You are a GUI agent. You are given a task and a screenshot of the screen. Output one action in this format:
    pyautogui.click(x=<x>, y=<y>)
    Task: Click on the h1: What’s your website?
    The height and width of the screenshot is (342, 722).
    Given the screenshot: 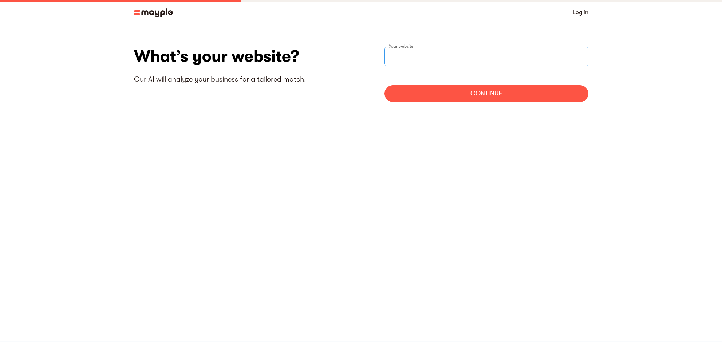 What is the action you would take?
    pyautogui.click(x=247, y=56)
    